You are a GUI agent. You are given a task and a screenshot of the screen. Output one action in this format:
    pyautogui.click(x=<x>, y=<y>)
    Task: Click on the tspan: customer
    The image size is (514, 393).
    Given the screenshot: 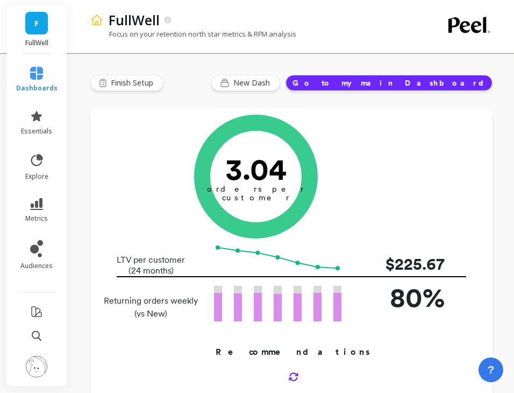 What is the action you would take?
    pyautogui.click(x=256, y=197)
    